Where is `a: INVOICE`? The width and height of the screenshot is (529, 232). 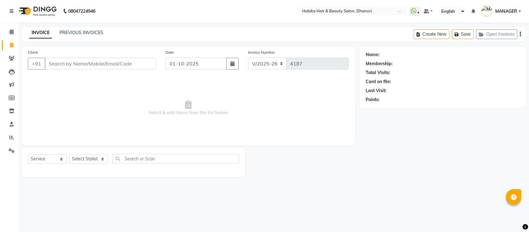
a: INVOICE is located at coordinates (41, 33).